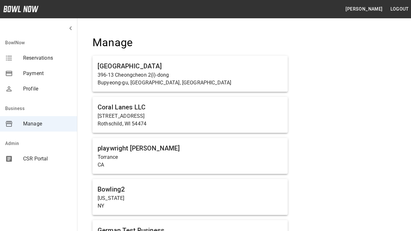 This screenshot has width=411, height=231. I want to click on span: CSR Portal, so click(48, 159).